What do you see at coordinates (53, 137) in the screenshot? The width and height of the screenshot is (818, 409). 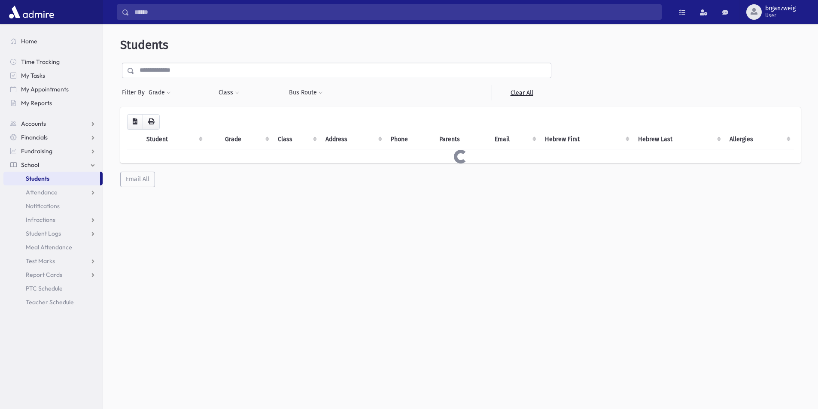 I see `a: Financials` at bounding box center [53, 137].